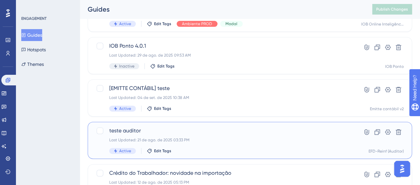 Image resolution: width=420 pixels, height=185 pixels. What do you see at coordinates (29, 6) in the screenshot?
I see `span: Need Help?` at bounding box center [29, 6].